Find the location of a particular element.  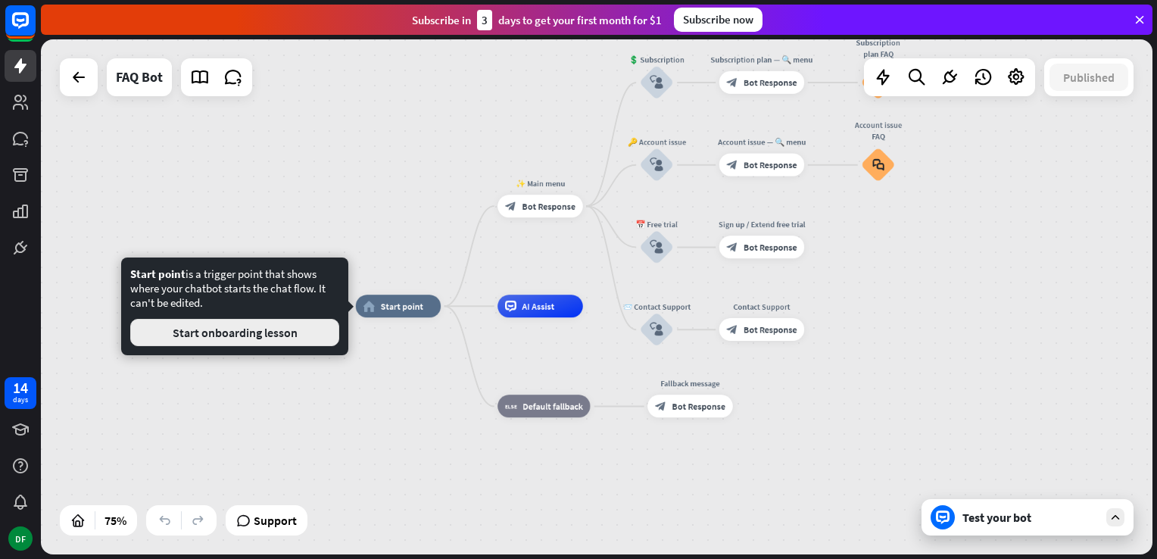

div: Contact Support is located at coordinates (761, 307).